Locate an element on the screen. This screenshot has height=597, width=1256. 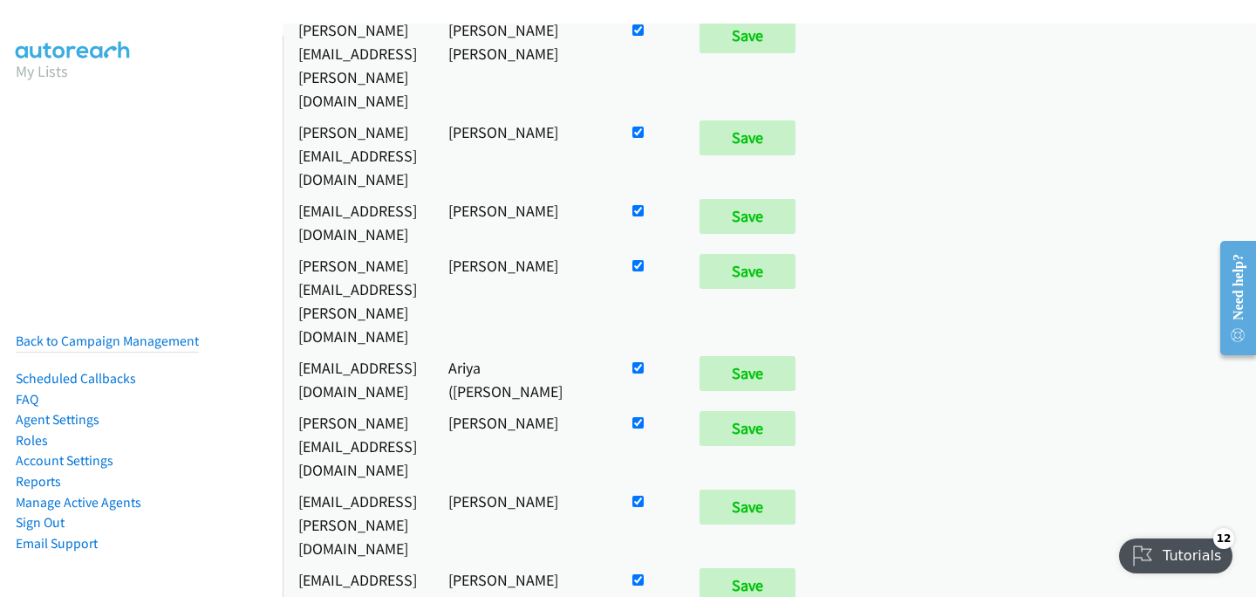
a: Back to Campaign Management is located at coordinates (107, 340).